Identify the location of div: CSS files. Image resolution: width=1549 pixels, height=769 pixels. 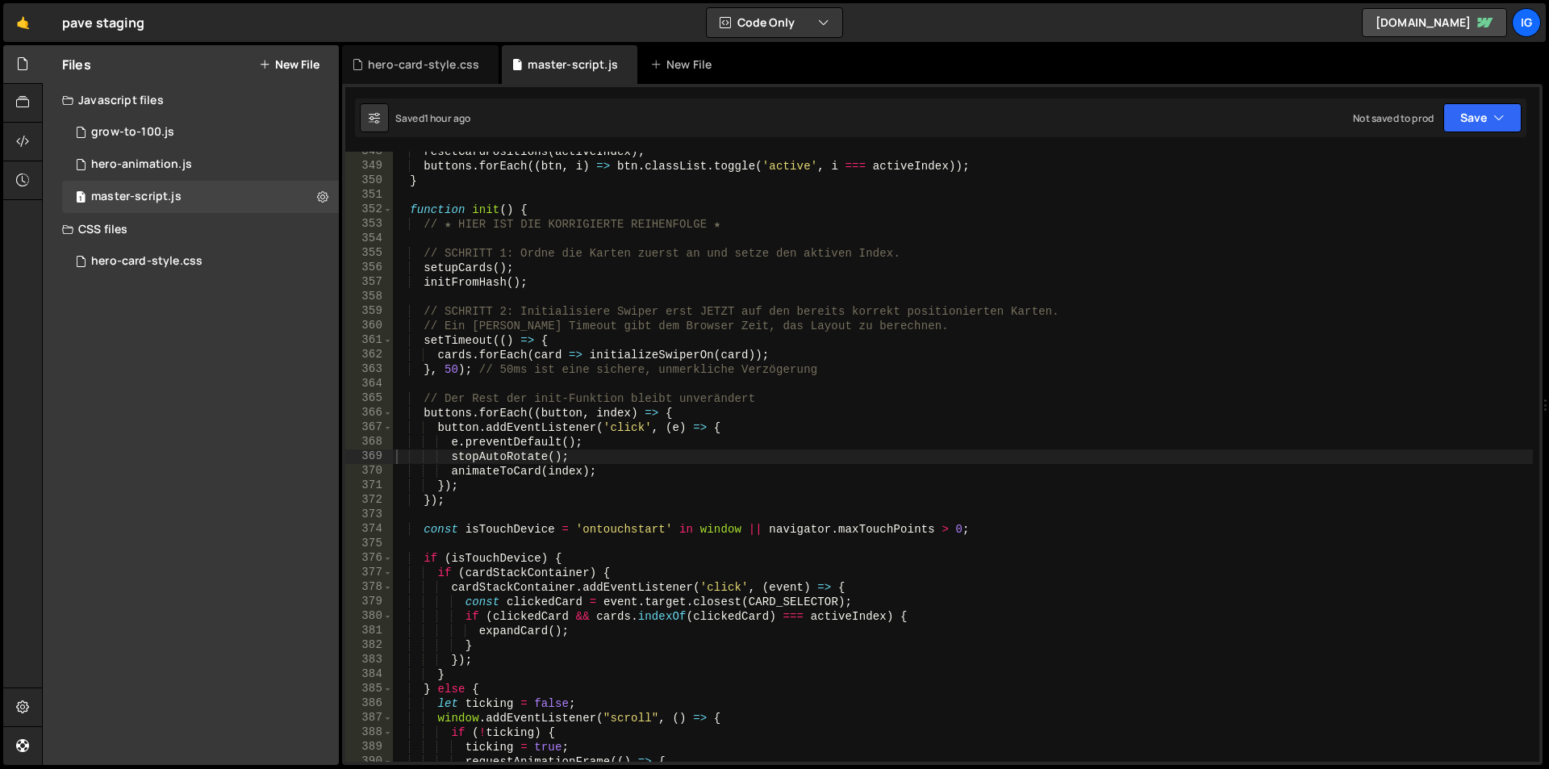
(190, 229).